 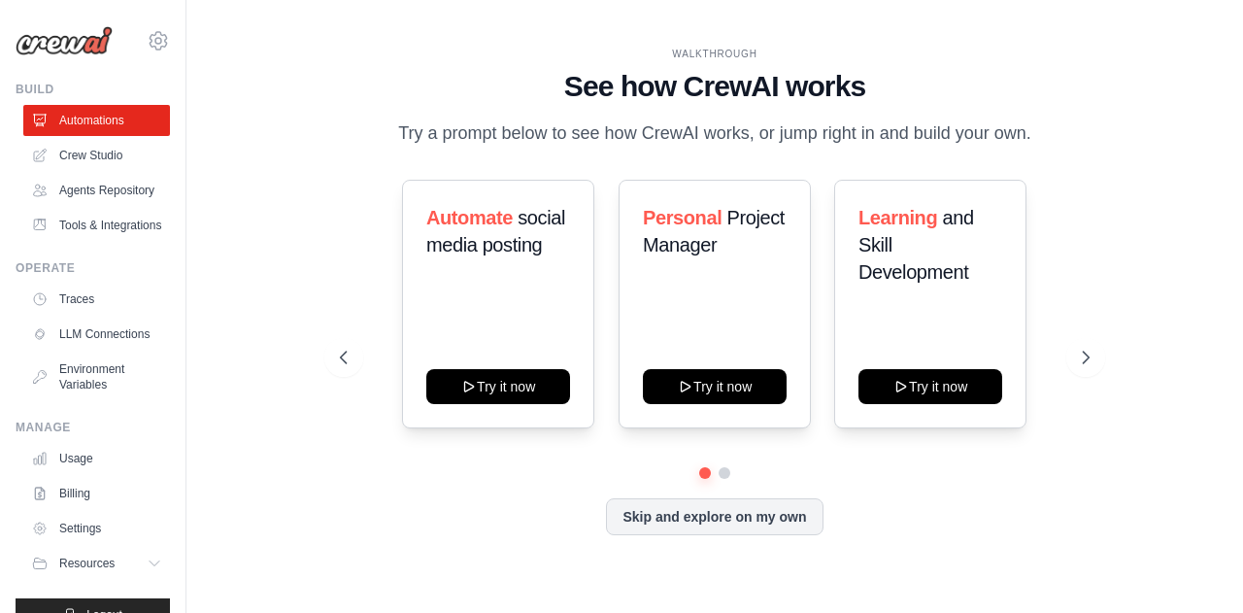 What do you see at coordinates (714, 86) in the screenshot?
I see `h1: See how CrewAI works` at bounding box center [714, 86].